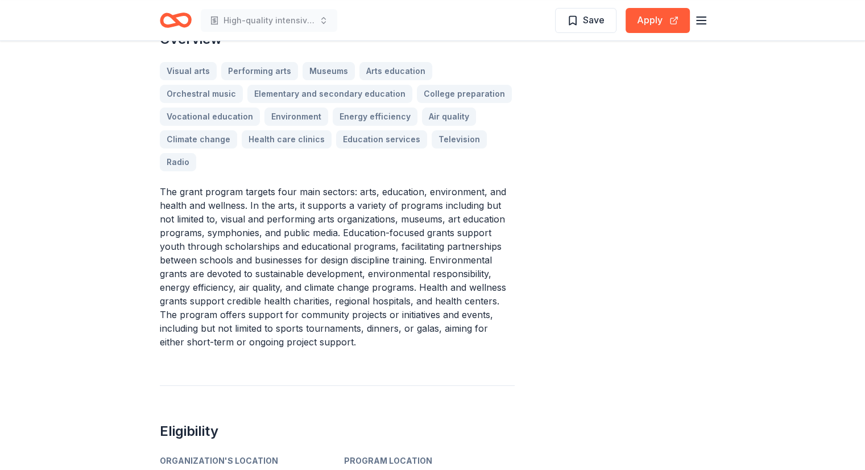 The width and height of the screenshot is (865, 470). I want to click on a: Home, so click(176, 20).